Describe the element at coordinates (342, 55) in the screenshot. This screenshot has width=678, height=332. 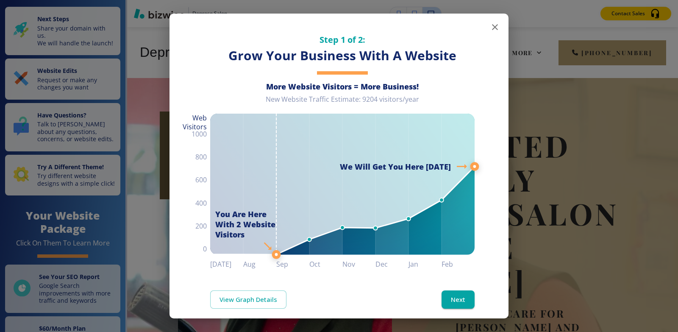
I see `h3: Grow Your Business With A Website` at that location.